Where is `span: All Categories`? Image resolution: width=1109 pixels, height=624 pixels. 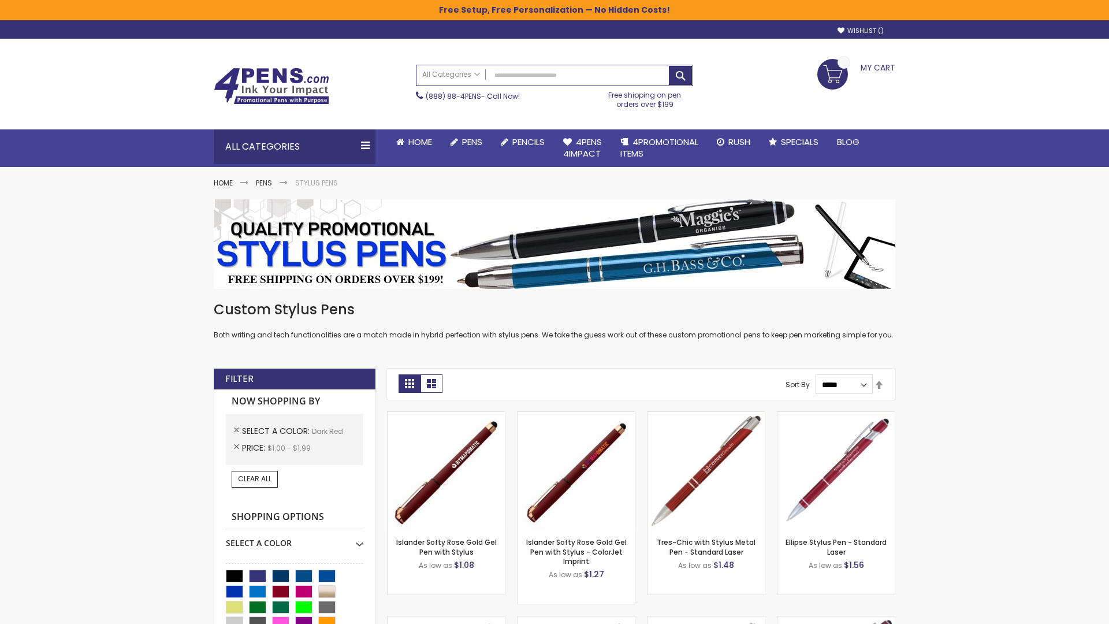 span: All Categories is located at coordinates (451, 75).